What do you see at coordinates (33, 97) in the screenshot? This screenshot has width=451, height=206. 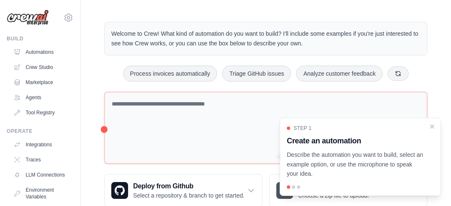 I see `font: Agents` at bounding box center [33, 97].